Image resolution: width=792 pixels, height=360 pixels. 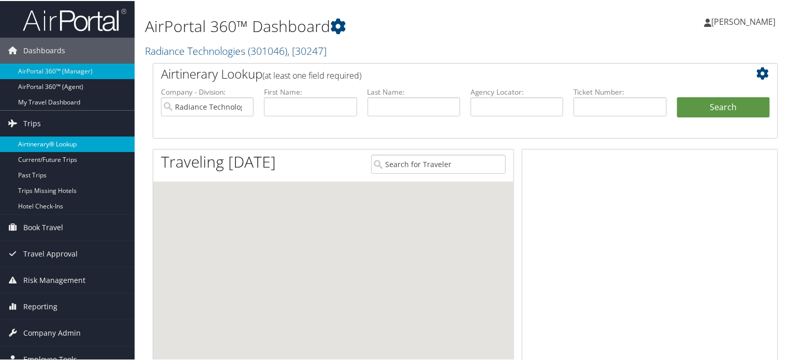 What do you see at coordinates (236, 50) in the screenshot?
I see `a: Radiance Technologies` at bounding box center [236, 50].